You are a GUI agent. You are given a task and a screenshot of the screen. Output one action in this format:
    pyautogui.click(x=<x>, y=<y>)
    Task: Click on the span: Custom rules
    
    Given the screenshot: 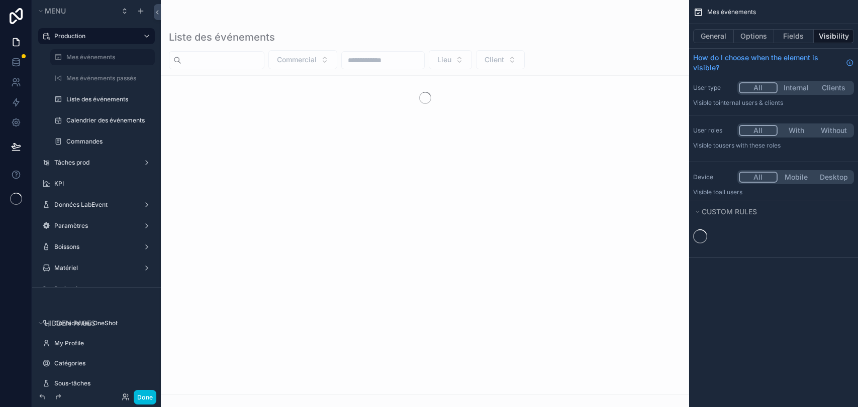 What is the action you would take?
    pyautogui.click(x=729, y=212)
    